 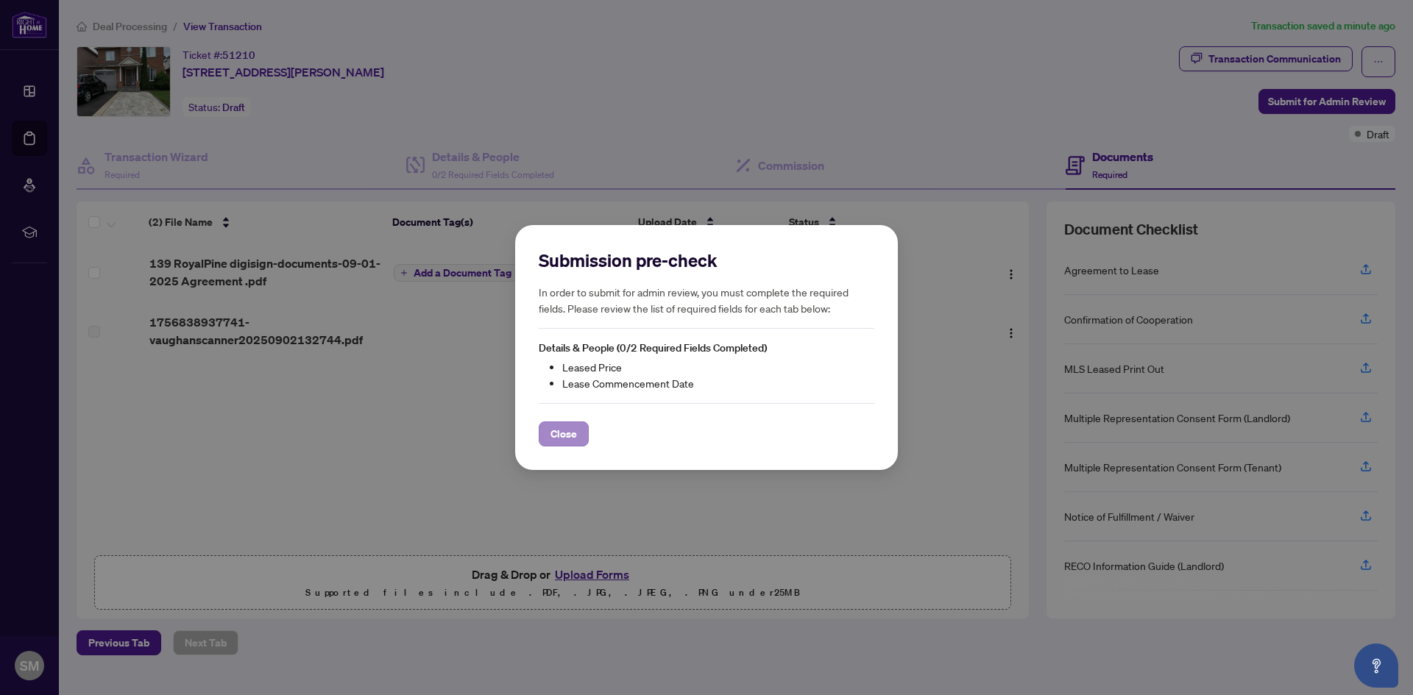 I want to click on span: Close, so click(x=564, y=434).